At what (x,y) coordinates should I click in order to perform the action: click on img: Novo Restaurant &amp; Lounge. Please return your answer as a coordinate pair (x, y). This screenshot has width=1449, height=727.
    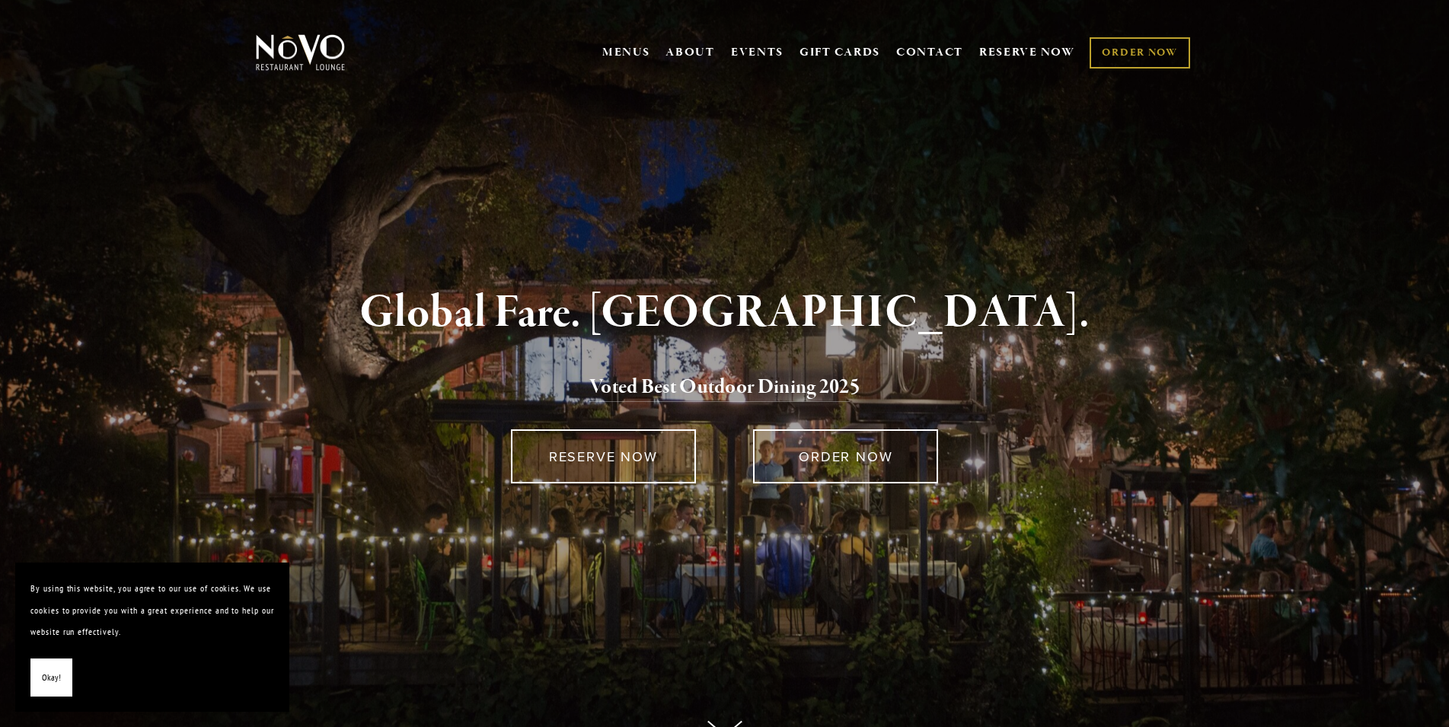
    Looking at the image, I should click on (300, 53).